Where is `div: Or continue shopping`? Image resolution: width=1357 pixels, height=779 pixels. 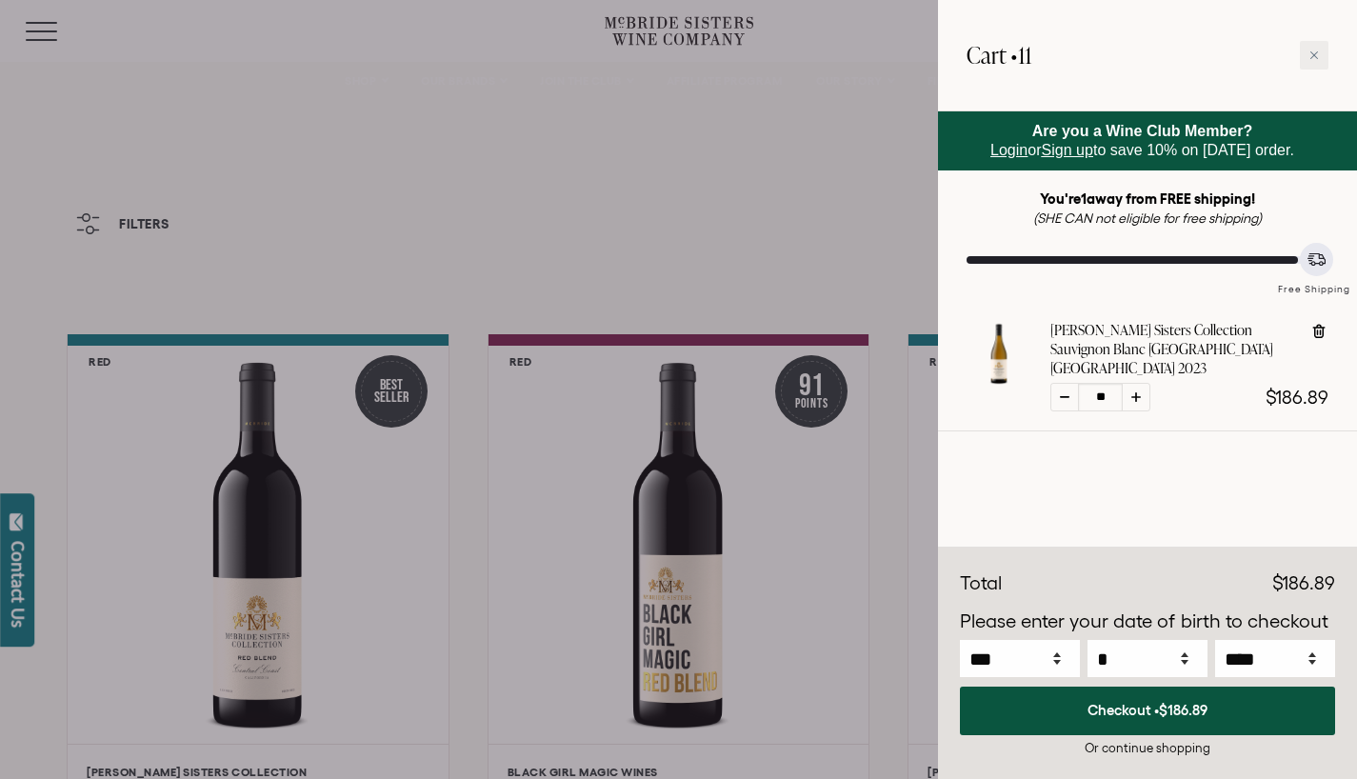 div: Or continue shopping is located at coordinates (1147, 747).